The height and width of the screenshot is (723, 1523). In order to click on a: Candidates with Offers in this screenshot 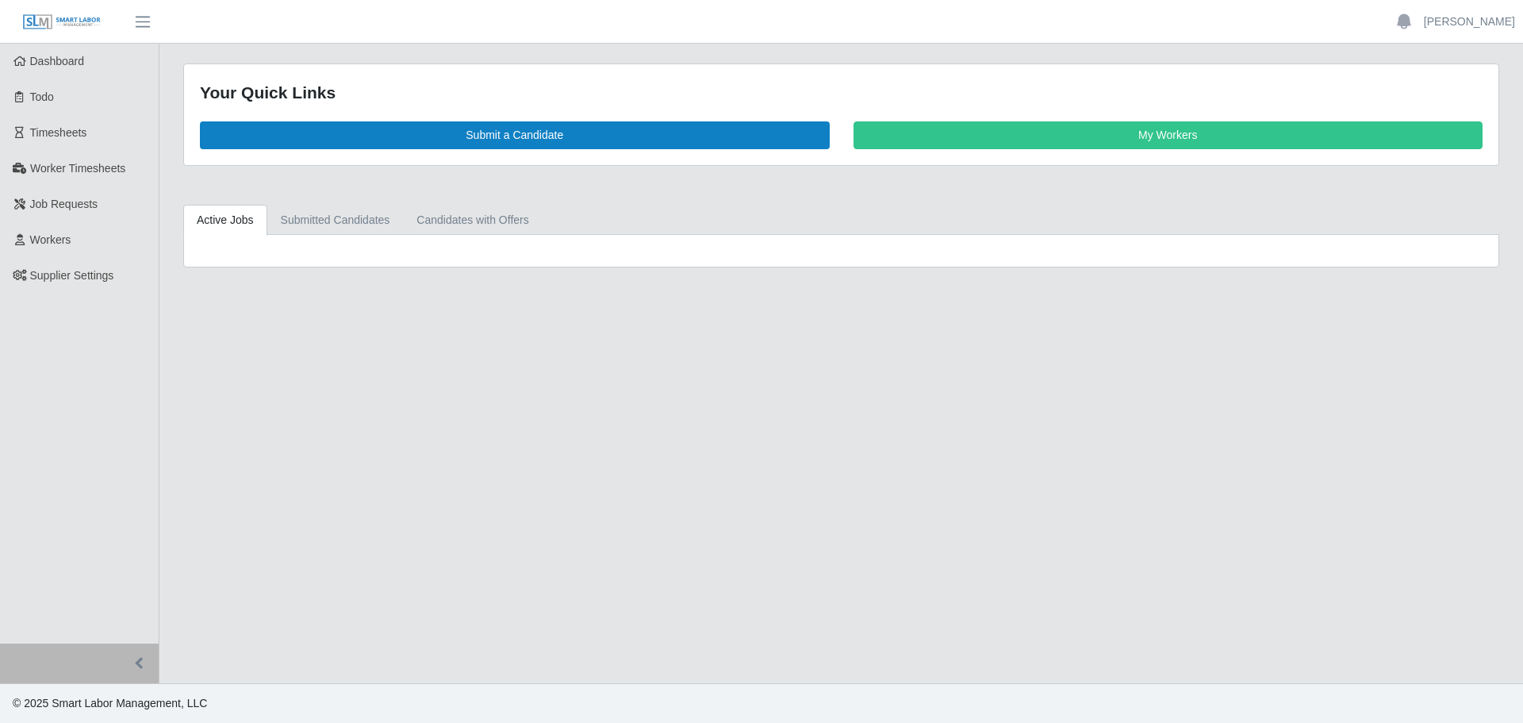, I will do `click(472, 220)`.